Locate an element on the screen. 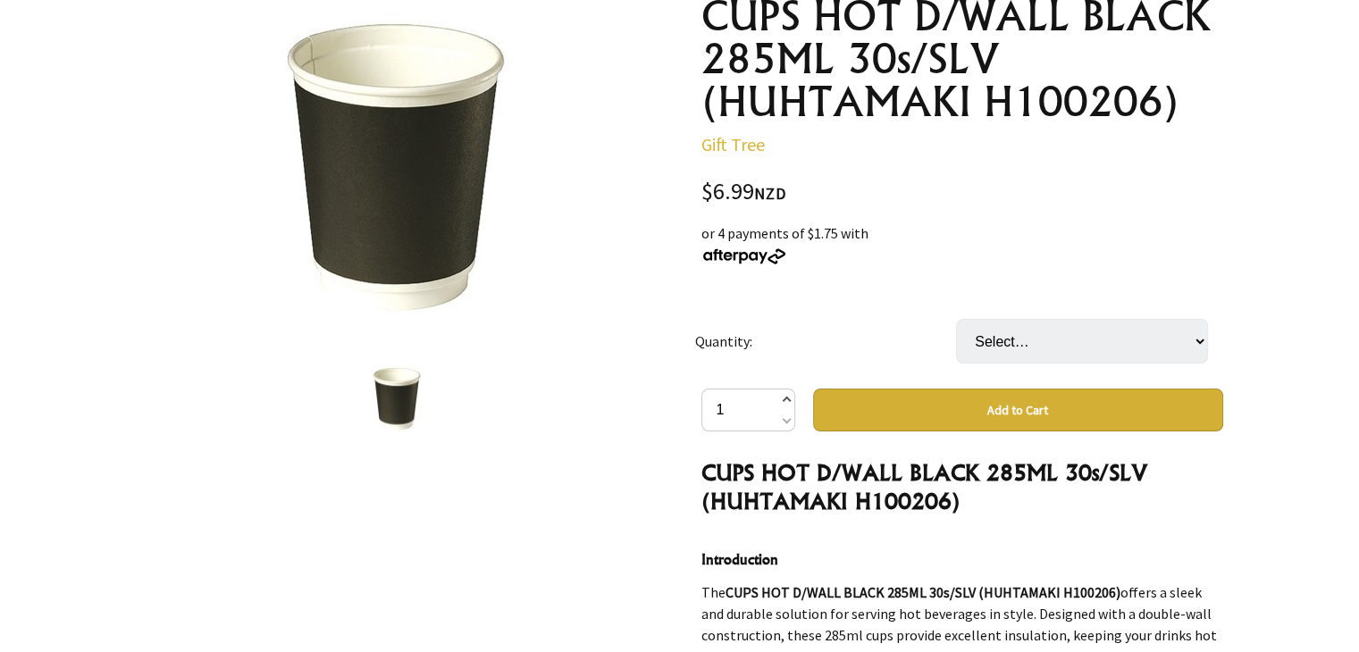 This screenshot has width=1359, height=652. div: $6.99 is located at coordinates (962, 192).